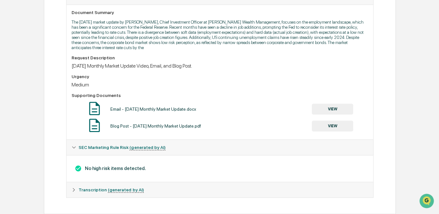 This screenshot has height=214, width=439. What do you see at coordinates (220, 58) in the screenshot?
I see `div: Request Description` at bounding box center [220, 58].